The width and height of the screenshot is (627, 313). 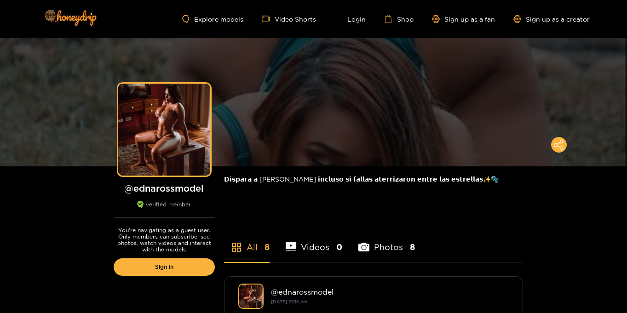 I want to click on span: appstore, so click(x=236, y=247).